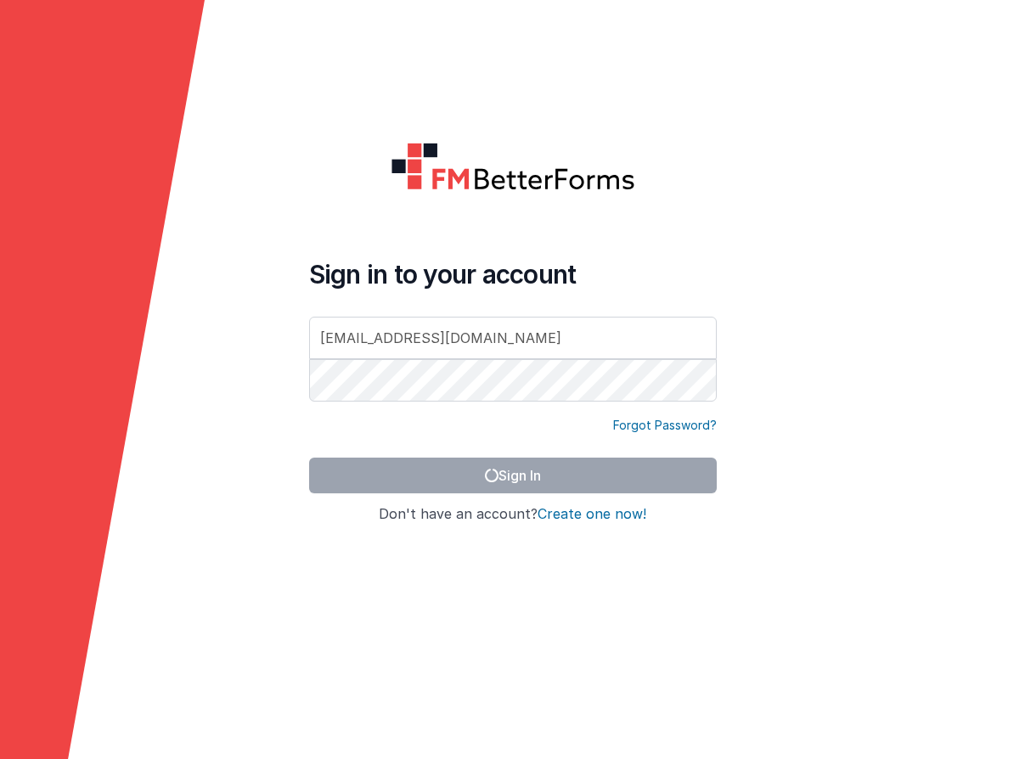  I want to click on button: Sign In, so click(513, 475).